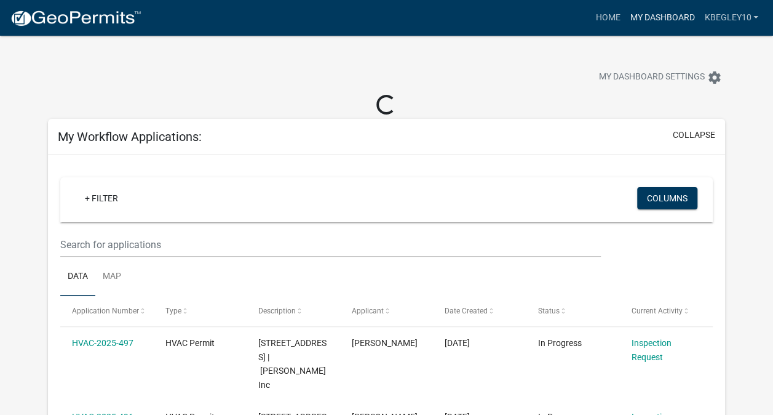 The width and height of the screenshot is (773, 415). I want to click on datatable-header-cell: Date Created, so click(480, 311).